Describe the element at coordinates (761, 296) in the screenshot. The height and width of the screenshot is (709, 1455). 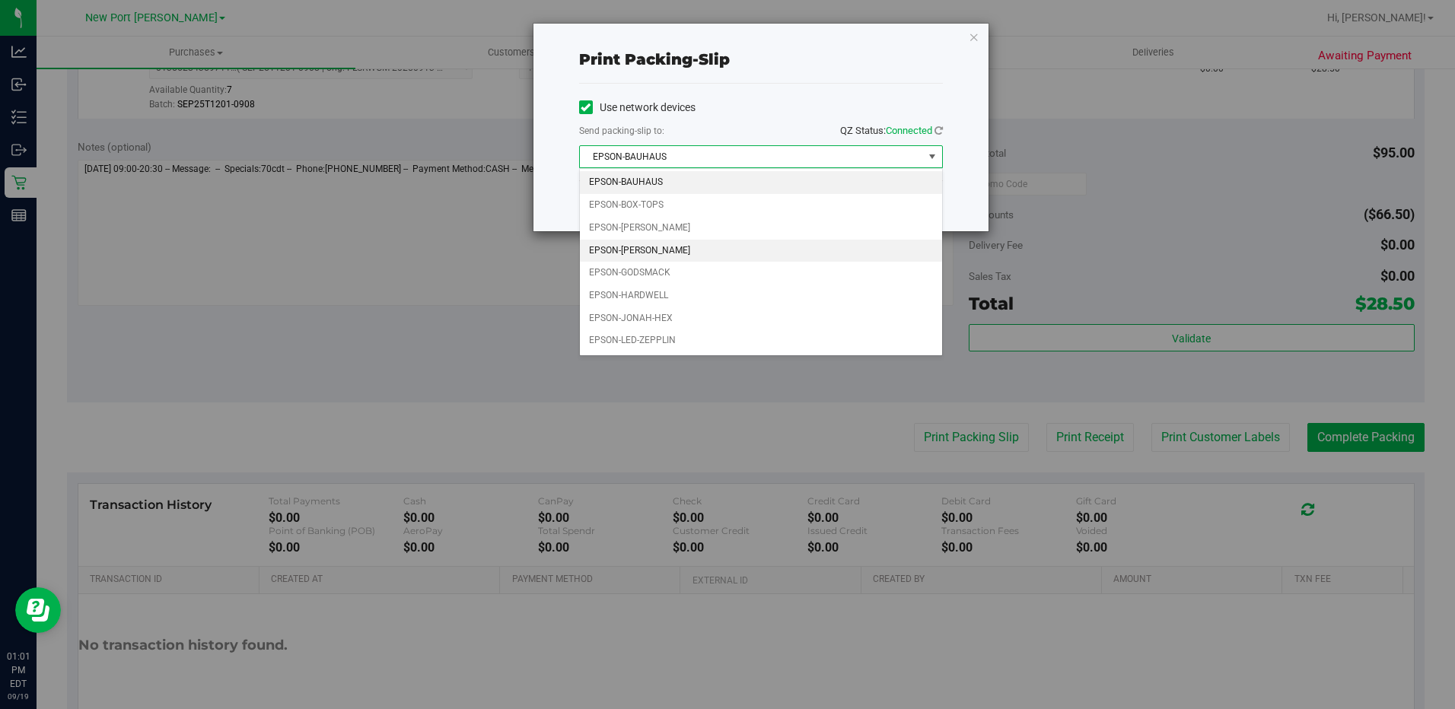
I see `li: EPSON-HARDWELL` at that location.